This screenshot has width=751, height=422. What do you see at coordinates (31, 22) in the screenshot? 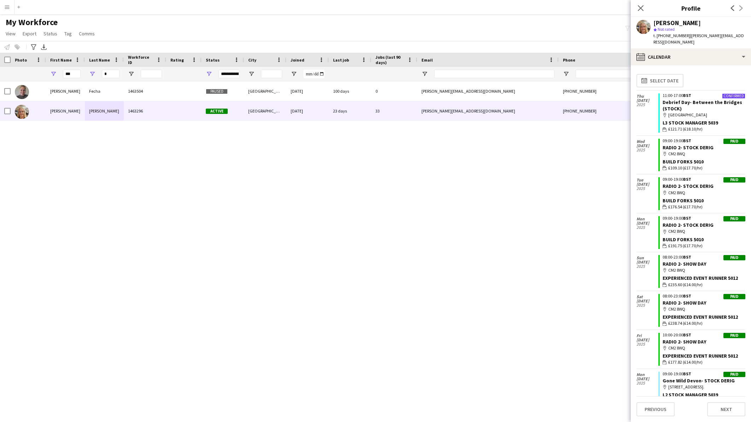
I see `span: My Workforce` at bounding box center [31, 22].